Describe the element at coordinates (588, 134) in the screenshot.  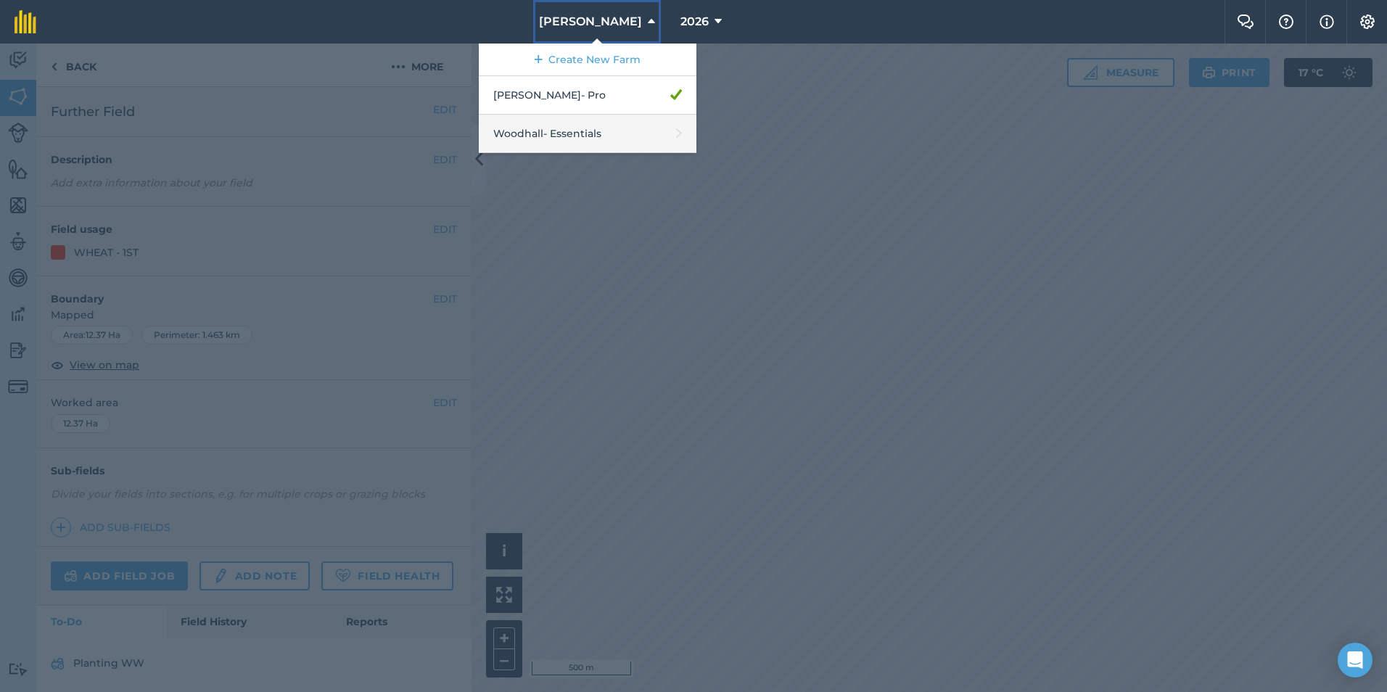
I see `a: Woodhall- Essentials` at that location.